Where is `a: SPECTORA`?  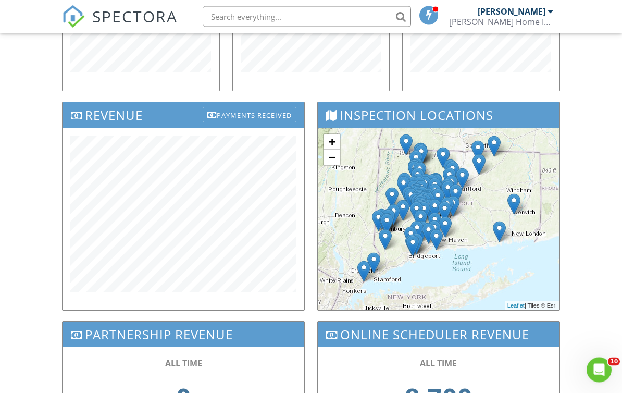
a: SPECTORA is located at coordinates (120, 25).